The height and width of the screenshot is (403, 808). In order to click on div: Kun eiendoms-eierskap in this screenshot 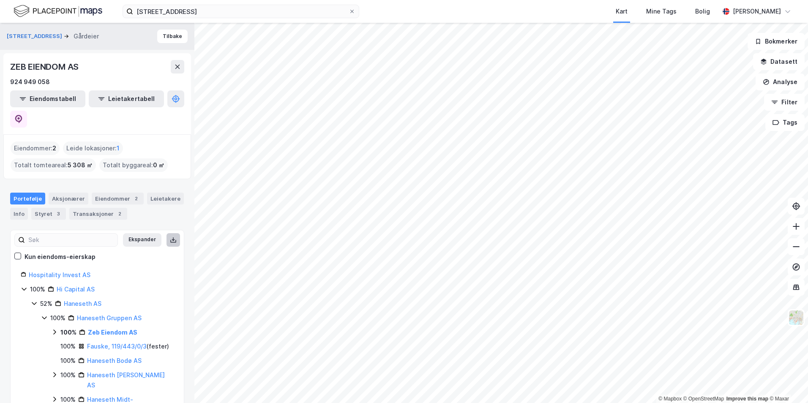, I will do `click(60, 257)`.